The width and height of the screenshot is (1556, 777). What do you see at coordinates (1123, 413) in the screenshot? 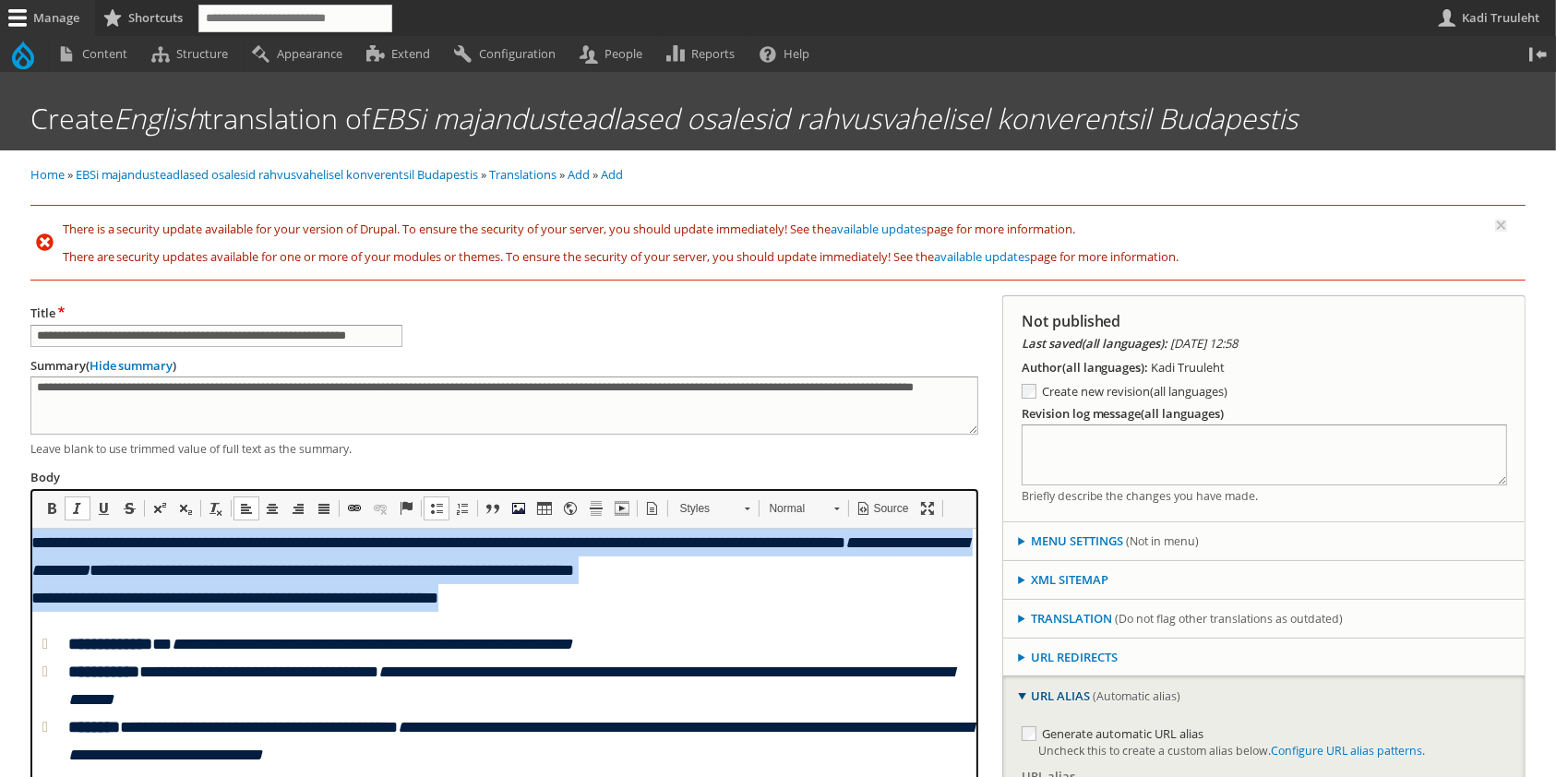
I see `label: Revision log message` at bounding box center [1123, 413].